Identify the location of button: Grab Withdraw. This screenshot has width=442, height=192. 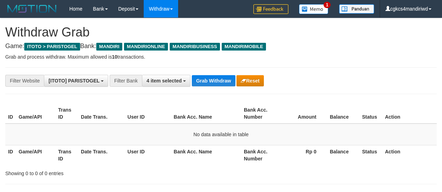
(213, 81).